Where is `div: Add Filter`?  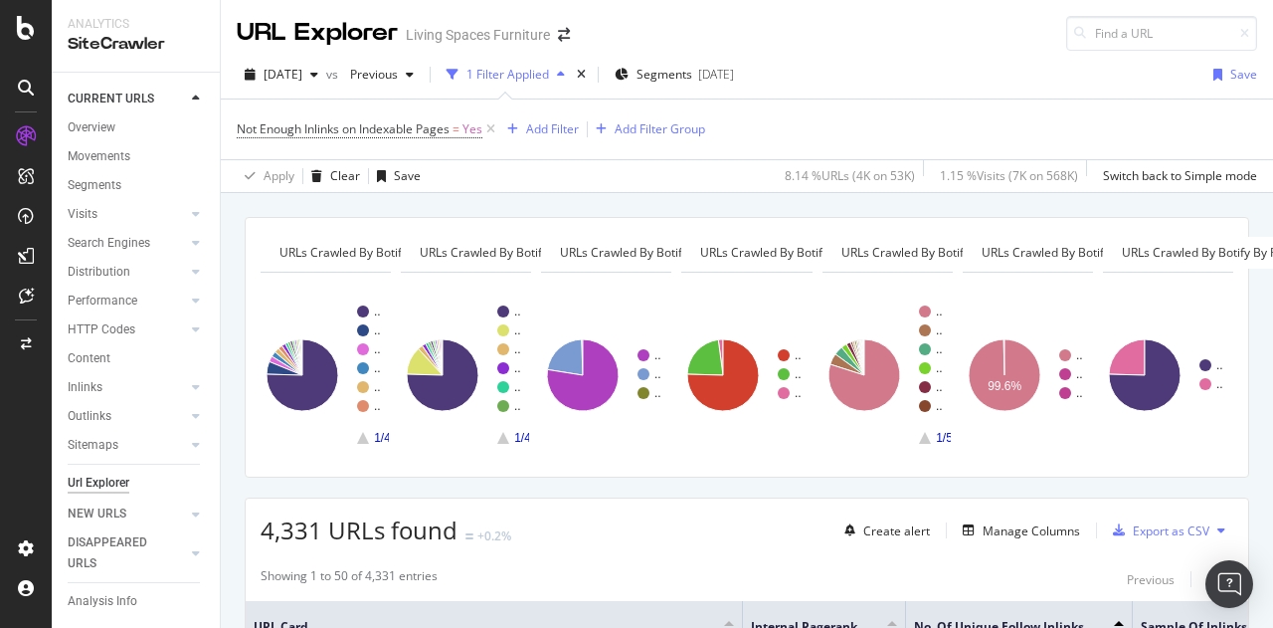 div: Add Filter is located at coordinates (552, 128).